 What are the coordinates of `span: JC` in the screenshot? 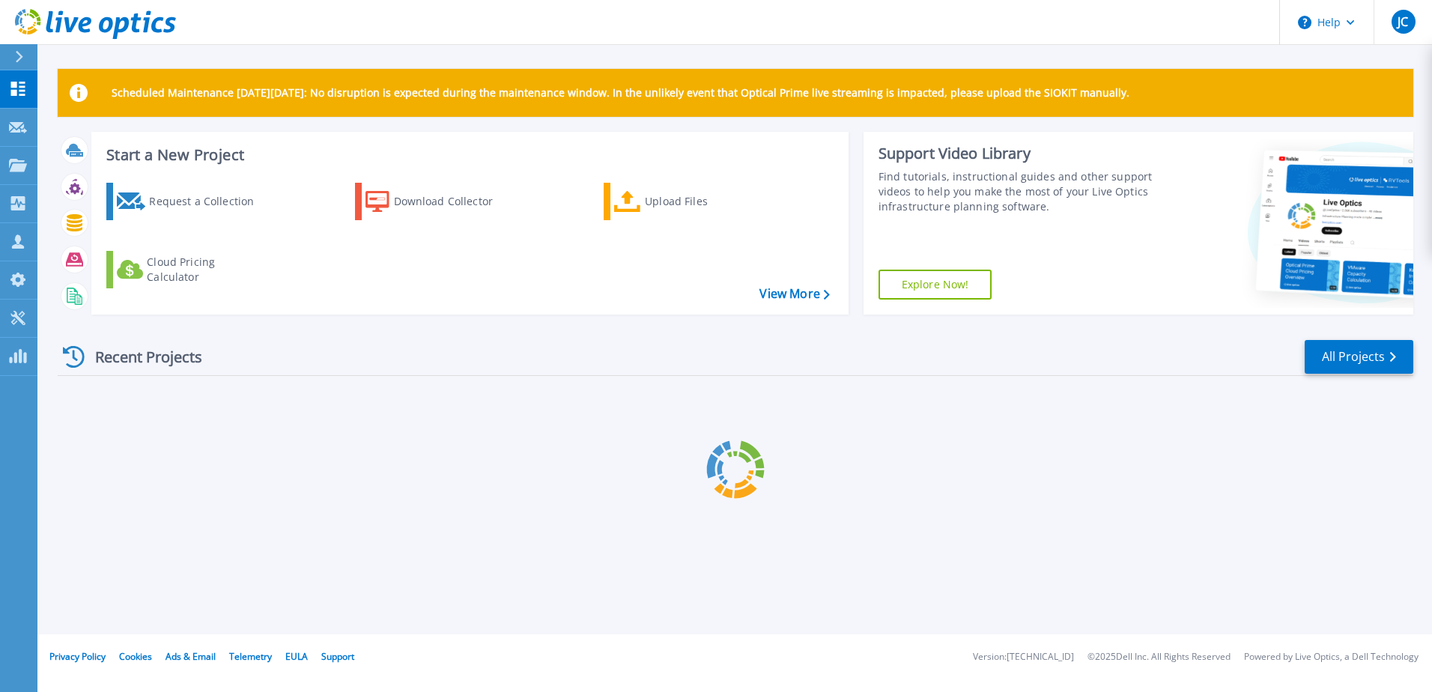 It's located at (1403, 22).